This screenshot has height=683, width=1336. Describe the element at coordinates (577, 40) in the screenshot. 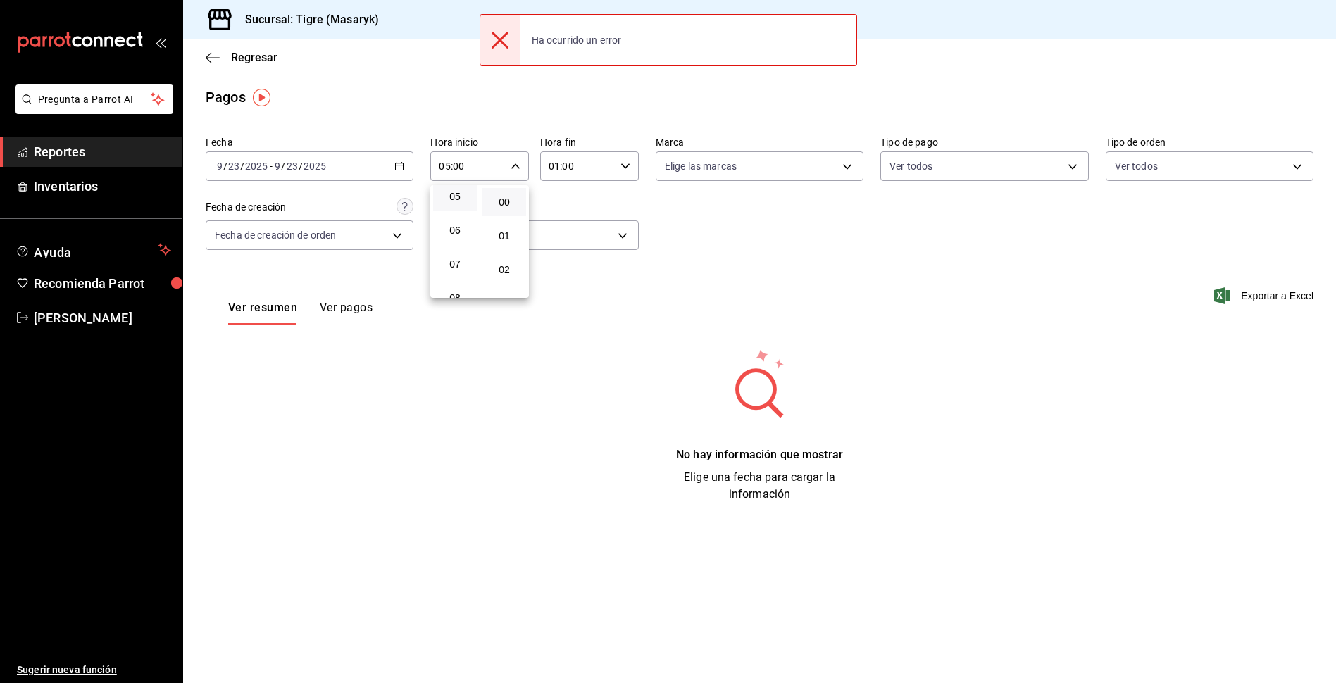

I see `div: Ha ocurrido un error` at that location.